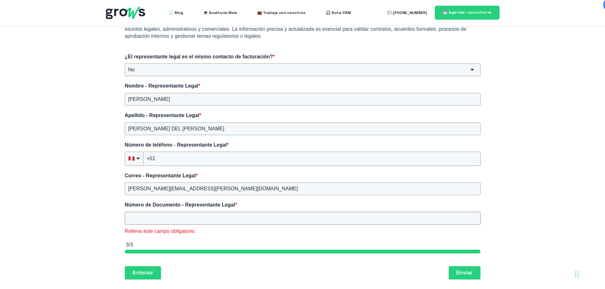  I want to click on span: Apellido - Representante Legal, so click(162, 115).